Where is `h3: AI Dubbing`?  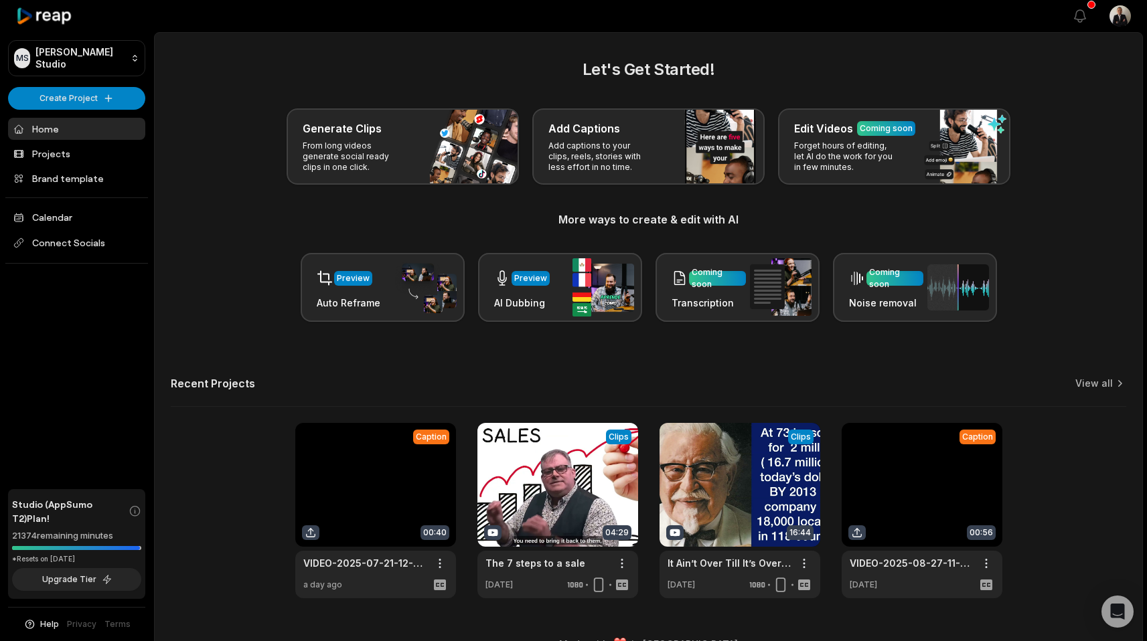
h3: AI Dubbing is located at coordinates (521, 303).